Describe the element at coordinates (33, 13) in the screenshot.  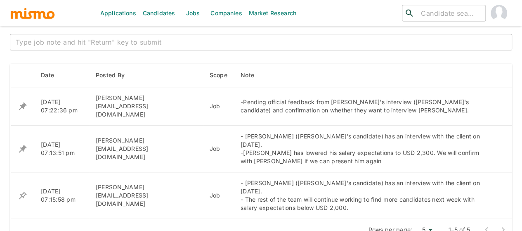
I see `img: logo` at that location.